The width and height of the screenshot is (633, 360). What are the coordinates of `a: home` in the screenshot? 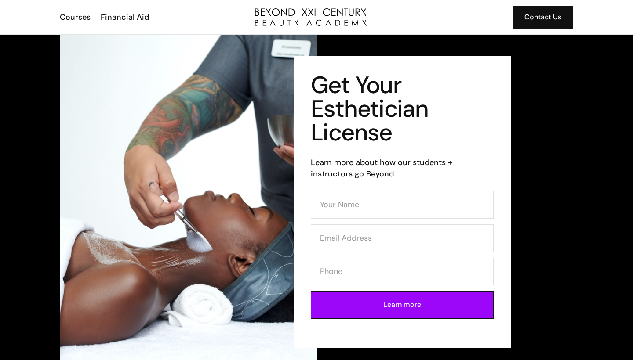 It's located at (311, 17).